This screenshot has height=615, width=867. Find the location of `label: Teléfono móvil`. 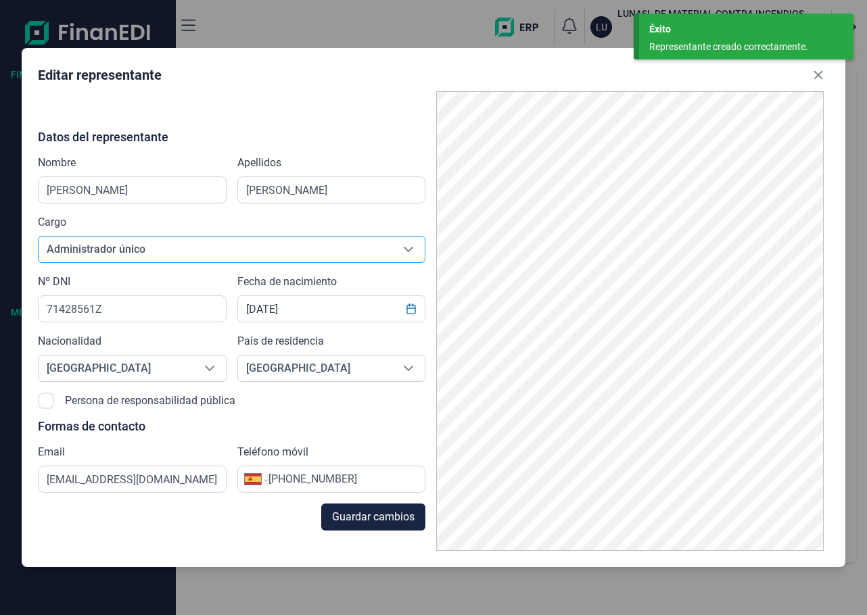

label: Teléfono móvil is located at coordinates (272, 452).